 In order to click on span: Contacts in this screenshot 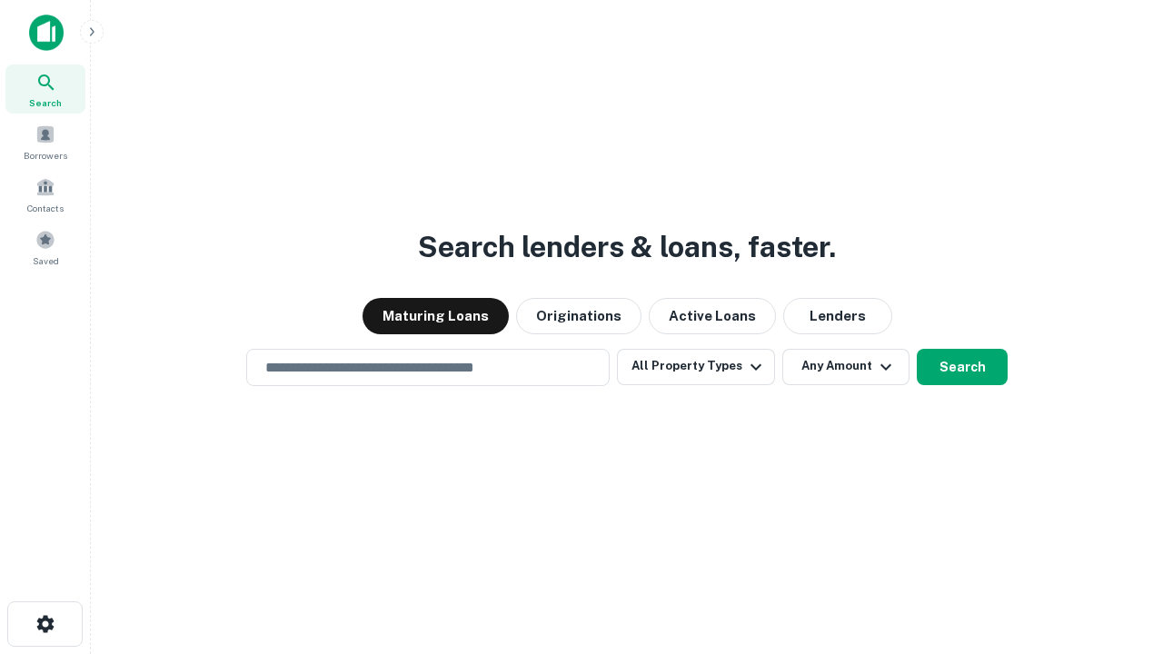, I will do `click(45, 208)`.